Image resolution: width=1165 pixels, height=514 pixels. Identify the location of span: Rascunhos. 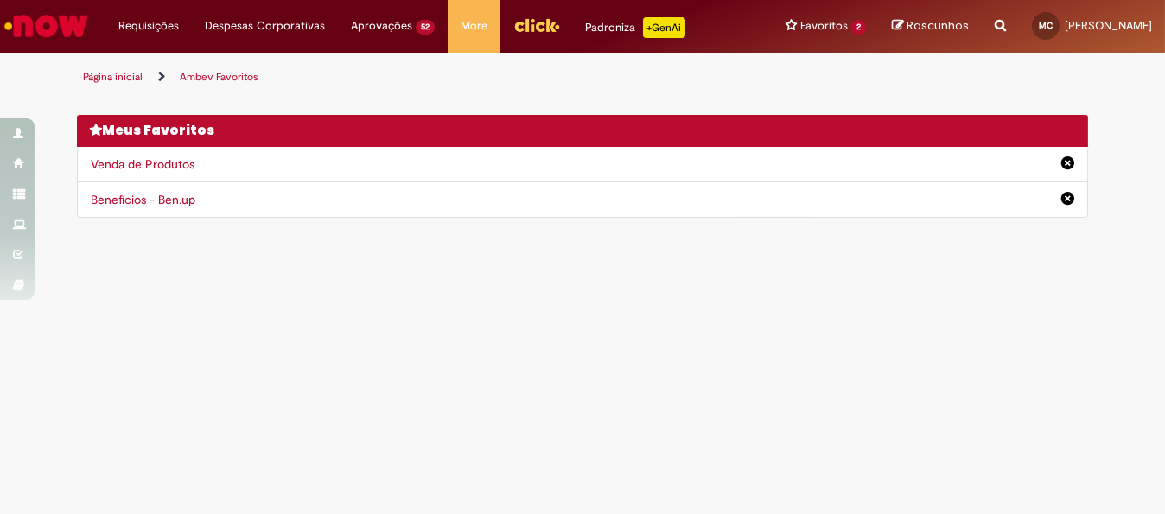
(938, 25).